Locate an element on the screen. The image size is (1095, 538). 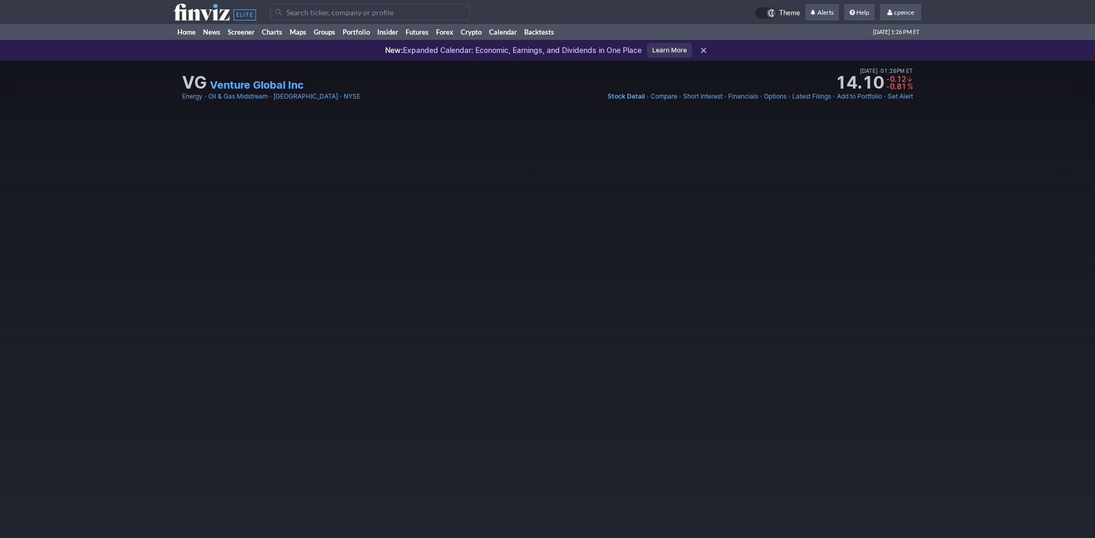
a: Alerts is located at coordinates (822, 13).